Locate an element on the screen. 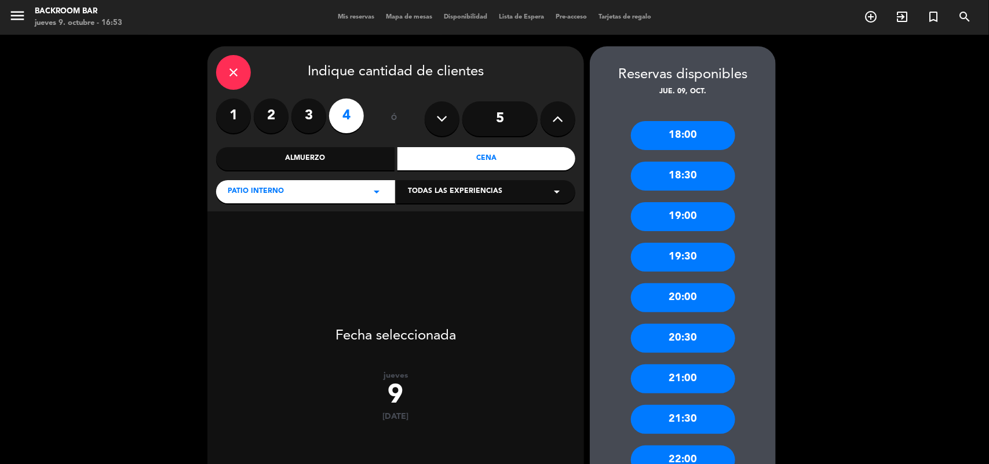 The image size is (989, 464). div: Indique cantidad de clientes is located at coordinates (396, 72).